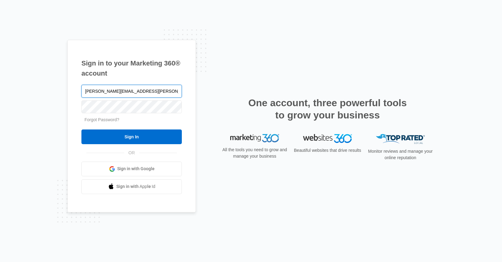 The height and width of the screenshot is (262, 502). What do you see at coordinates (328, 109) in the screenshot?
I see `h2: One account, three powerful tools to grow your business` at bounding box center [328, 109].